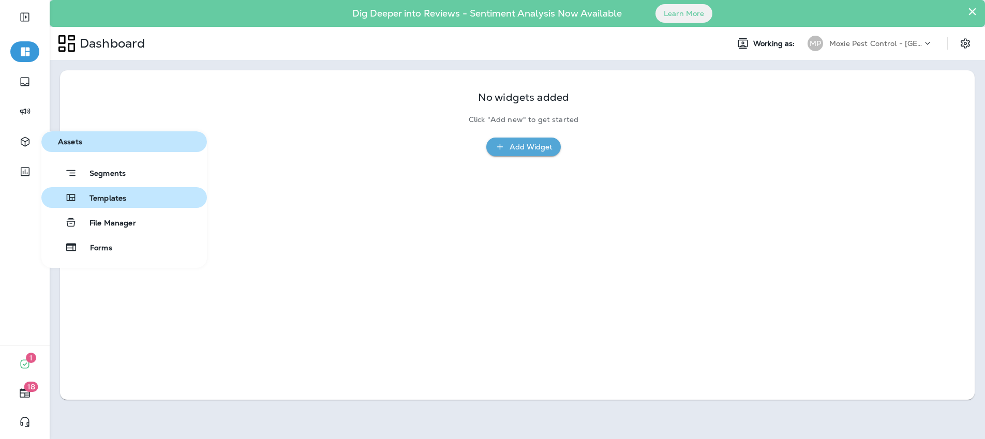 This screenshot has width=985, height=439. Describe the element at coordinates (531, 147) in the screenshot. I see `div: Add Widget` at that location.